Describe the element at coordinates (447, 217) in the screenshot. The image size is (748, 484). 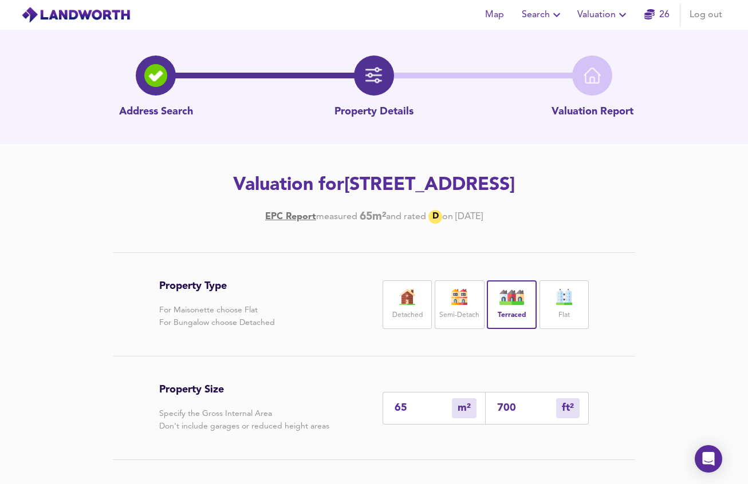
I see `div: on` at that location.